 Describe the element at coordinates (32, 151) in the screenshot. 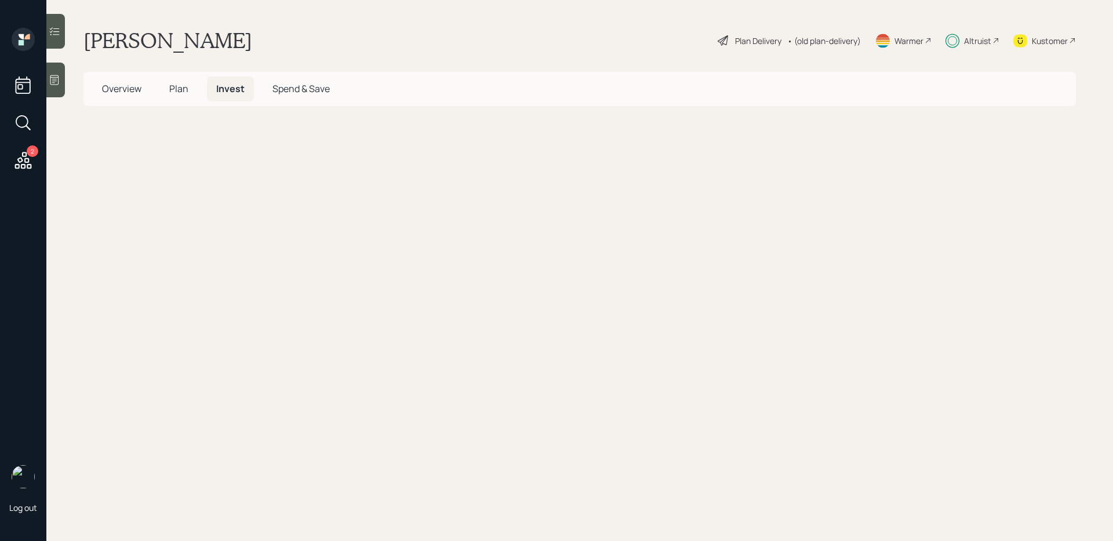

I see `div: 2` at that location.